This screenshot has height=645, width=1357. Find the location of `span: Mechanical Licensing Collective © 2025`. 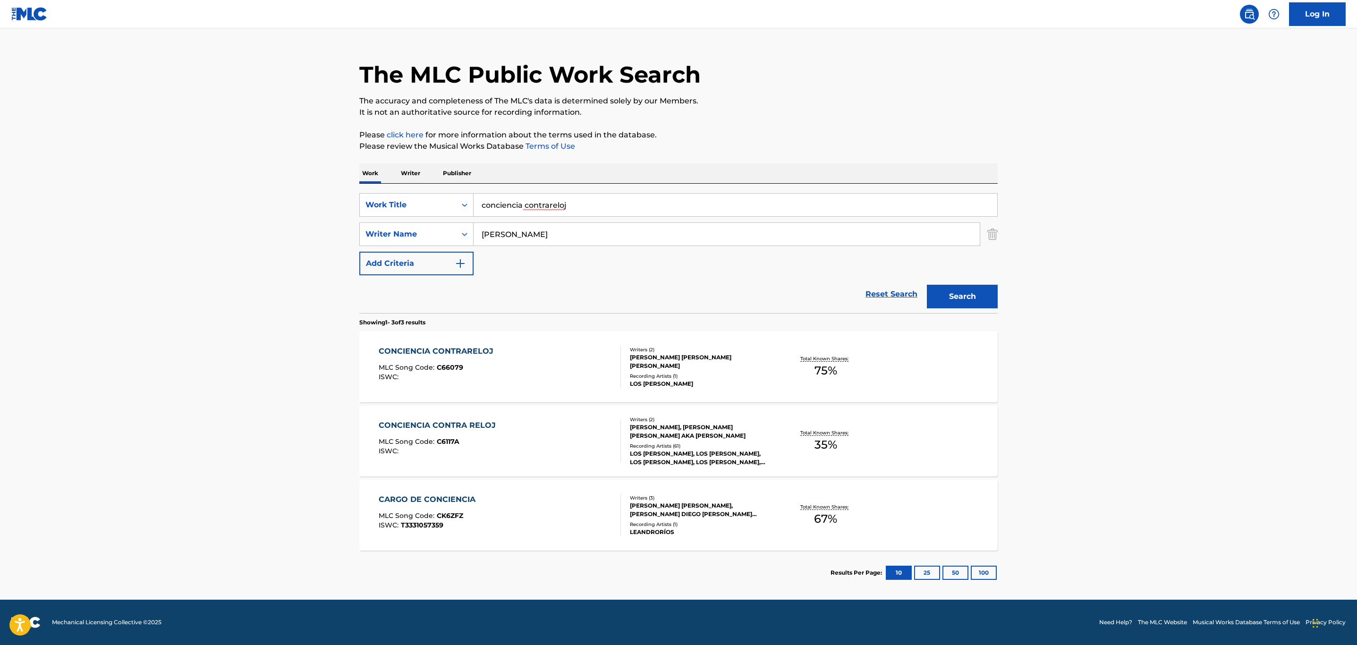

span: Mechanical Licensing Collective © 2025 is located at coordinates (107, 622).